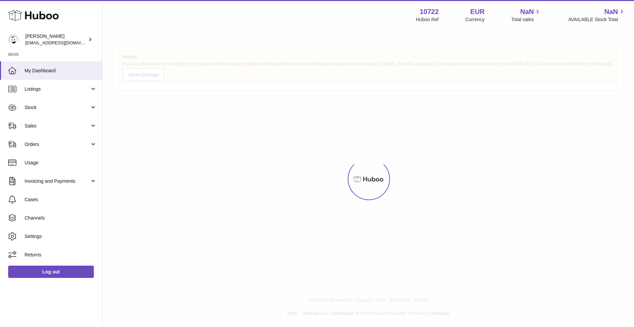 This screenshot has height=327, width=634. What do you see at coordinates (526, 19) in the screenshot?
I see `span: Total sales` at bounding box center [526, 19].